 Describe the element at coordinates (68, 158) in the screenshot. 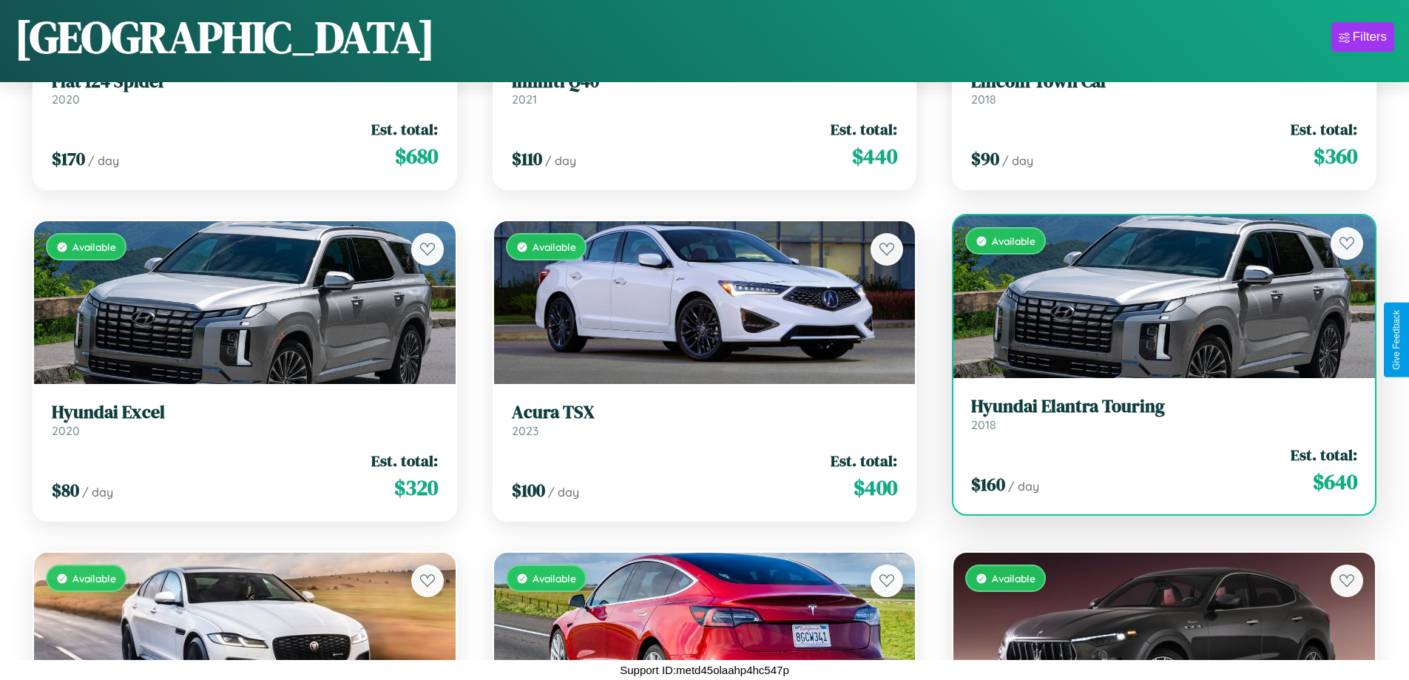

I see `span: $ 170` at that location.